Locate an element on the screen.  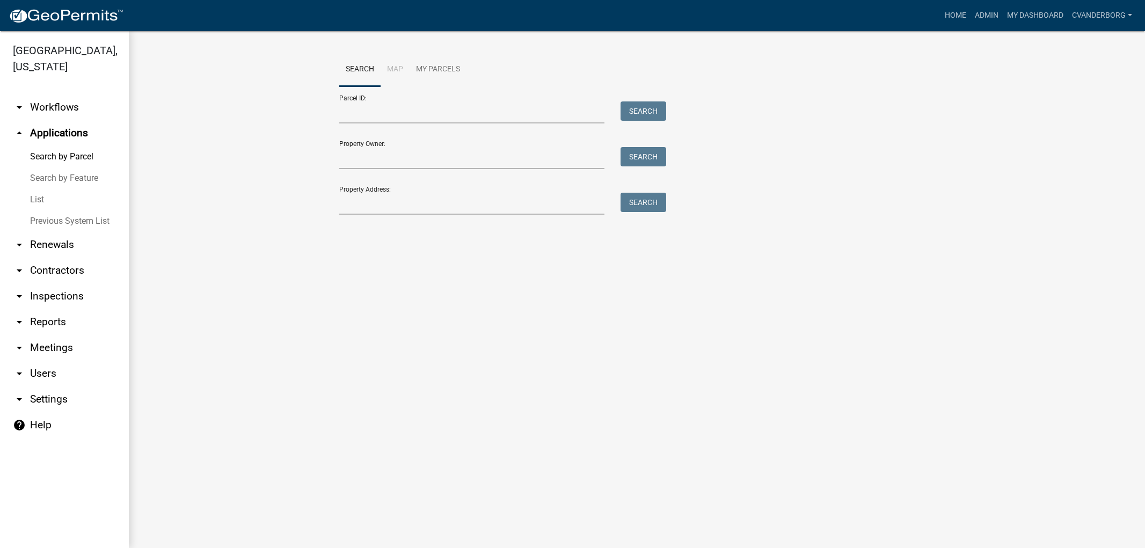
i: arrow_drop_up is located at coordinates (19, 133).